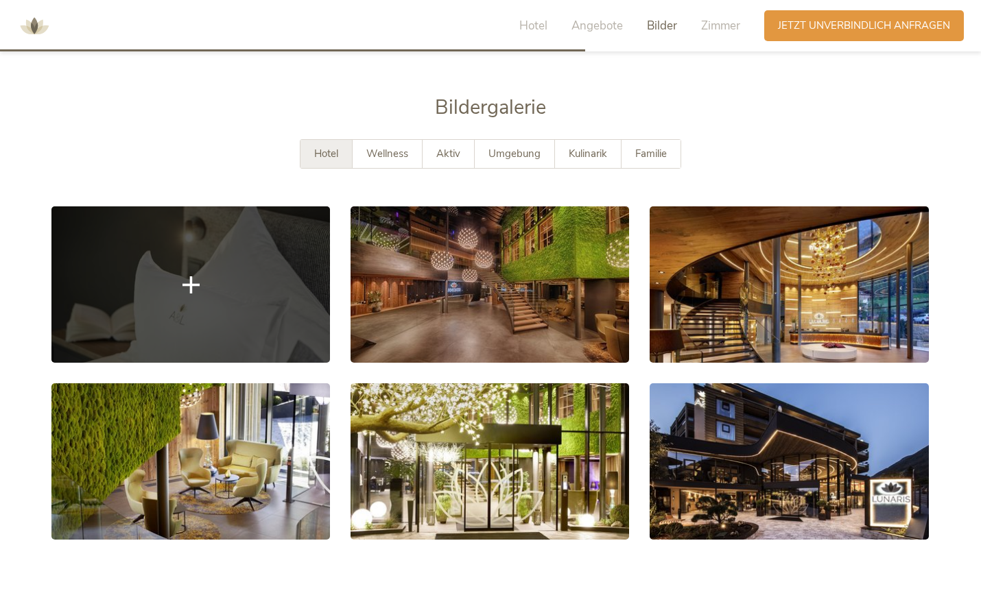  Describe the element at coordinates (864, 25) in the screenshot. I see `span: Jetzt unverbindlich anfragen` at that location.